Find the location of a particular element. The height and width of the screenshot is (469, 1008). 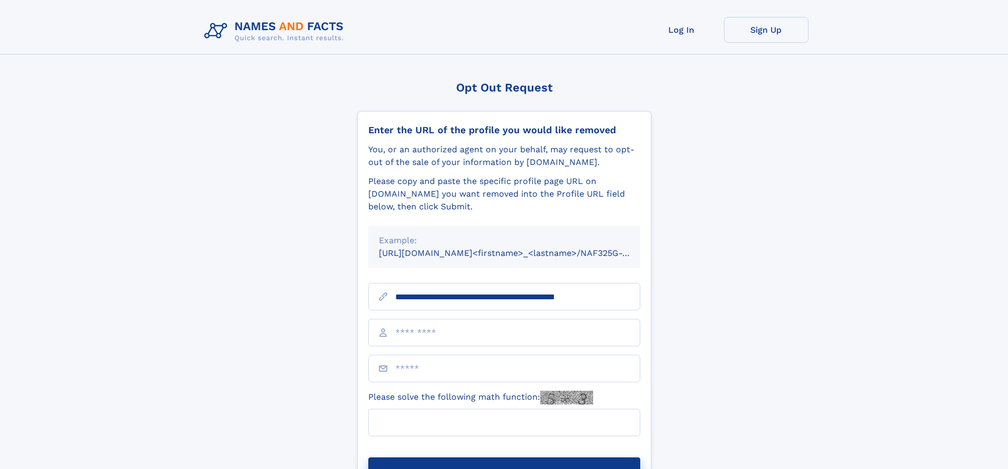

div: Enter the URL of the profile you would like removed is located at coordinates (504, 130).